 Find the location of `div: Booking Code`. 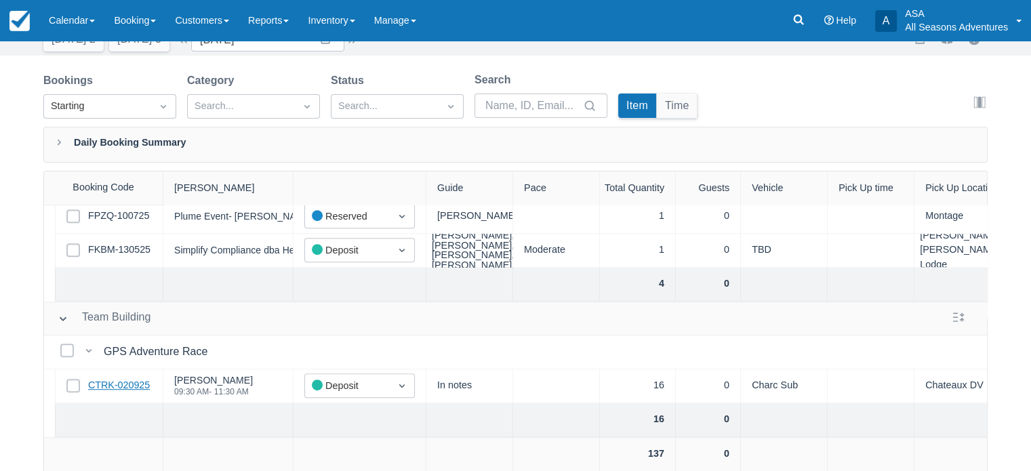

div: Booking Code is located at coordinates (104, 188).